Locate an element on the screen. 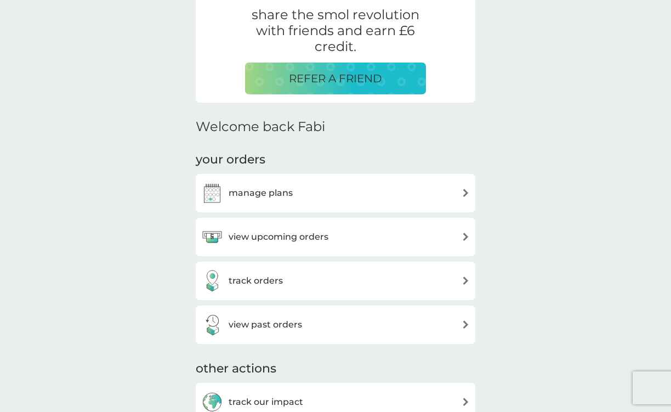 The height and width of the screenshot is (412, 671). h2: Welcome back Fabi is located at coordinates (260, 127).